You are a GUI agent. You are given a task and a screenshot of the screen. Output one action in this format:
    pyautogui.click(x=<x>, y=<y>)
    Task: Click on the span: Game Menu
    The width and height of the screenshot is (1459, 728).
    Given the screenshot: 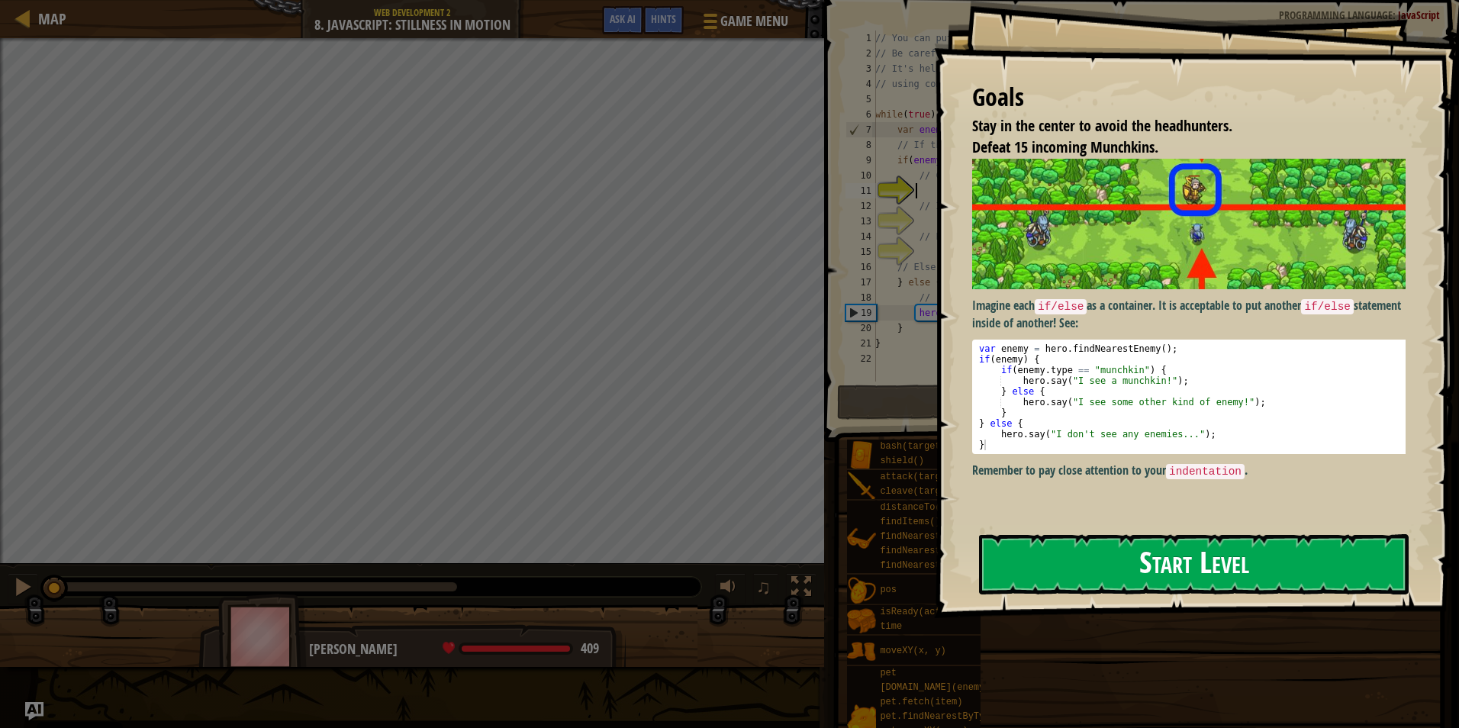 What is the action you would take?
    pyautogui.click(x=754, y=21)
    